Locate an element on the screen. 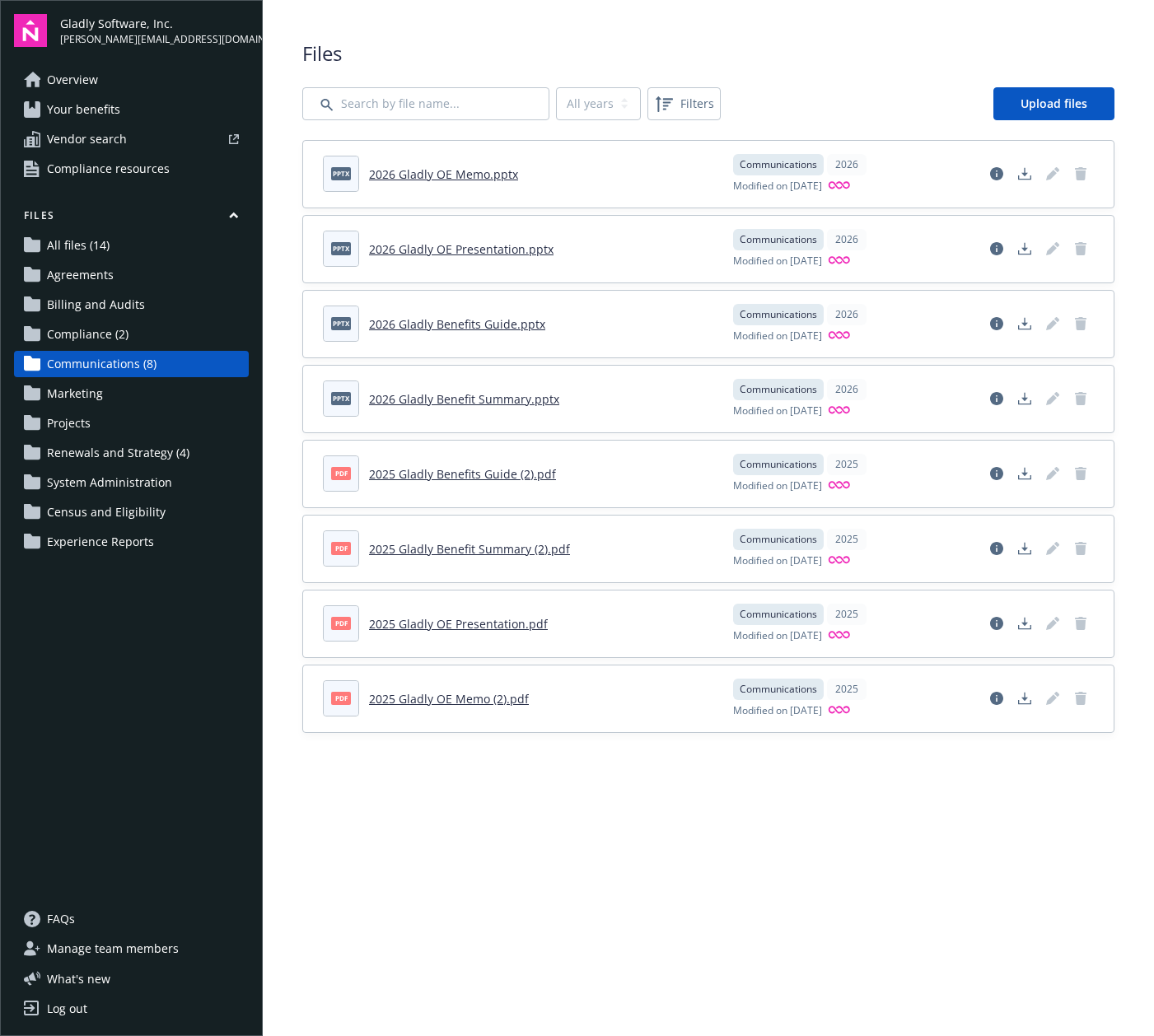 The height and width of the screenshot is (1036, 1154). button: Files is located at coordinates (130, 218).